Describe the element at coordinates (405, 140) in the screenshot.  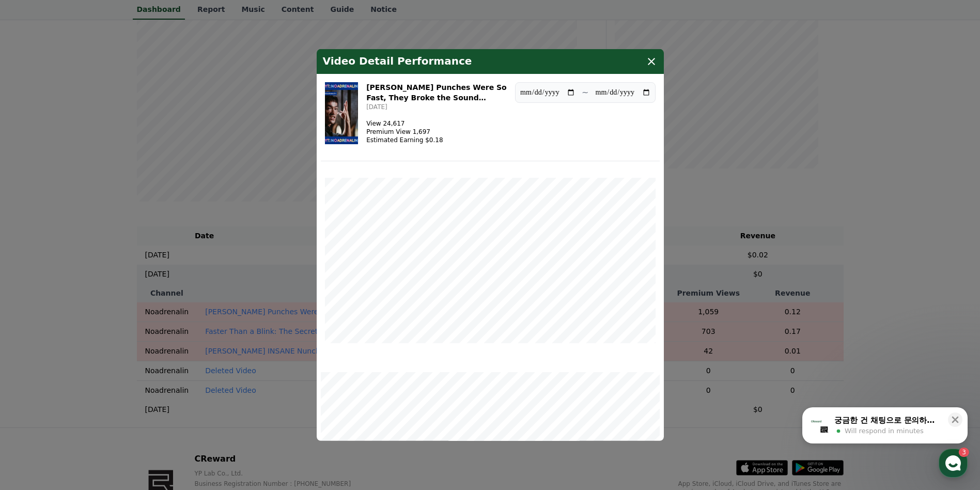
I see `p: Estimated Earning $0.18` at that location.